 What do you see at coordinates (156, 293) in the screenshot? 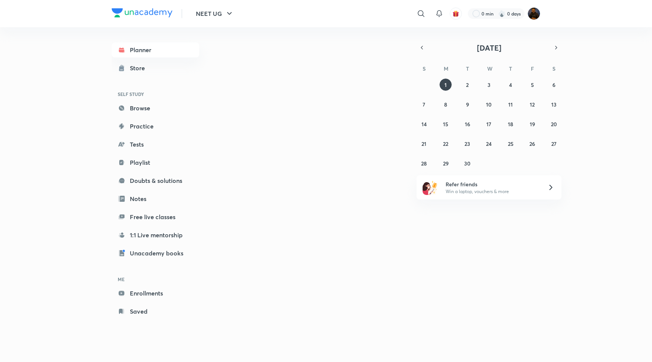
I see `a: Enrollments` at bounding box center [156, 293].